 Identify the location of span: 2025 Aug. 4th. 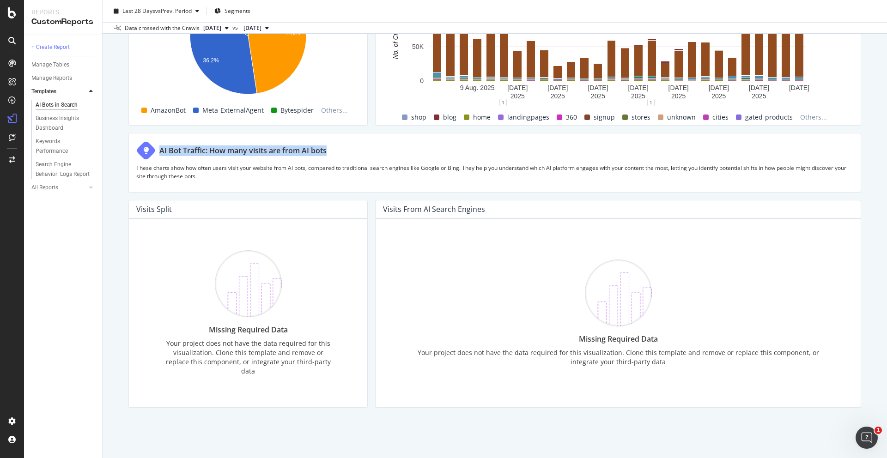
(252, 28).